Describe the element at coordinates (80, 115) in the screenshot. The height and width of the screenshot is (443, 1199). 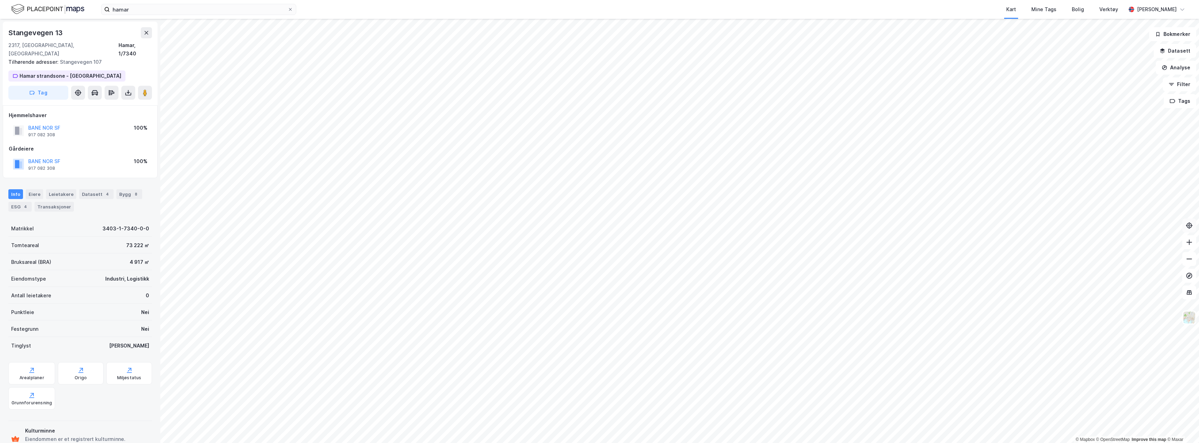
I see `div: Hjemmelshaver` at that location.